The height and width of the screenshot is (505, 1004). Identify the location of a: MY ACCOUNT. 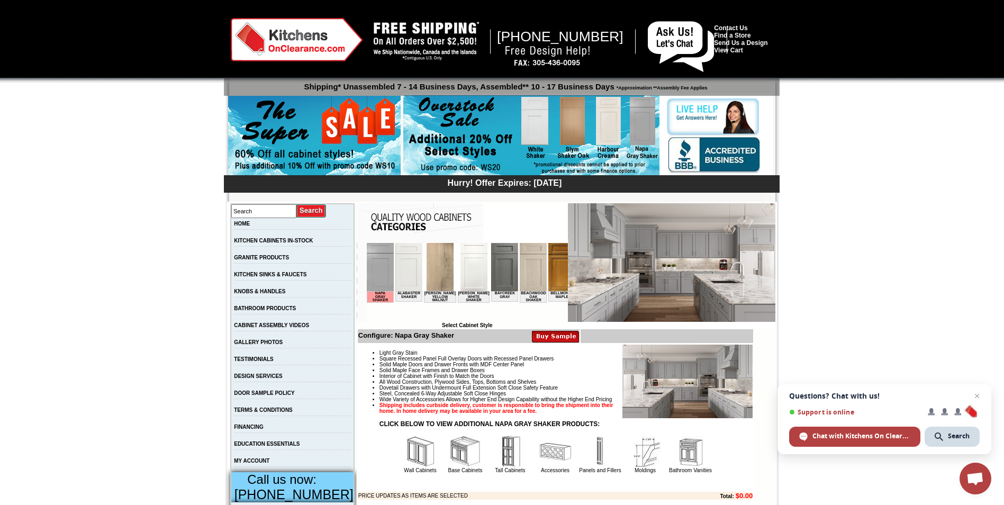
(251, 460).